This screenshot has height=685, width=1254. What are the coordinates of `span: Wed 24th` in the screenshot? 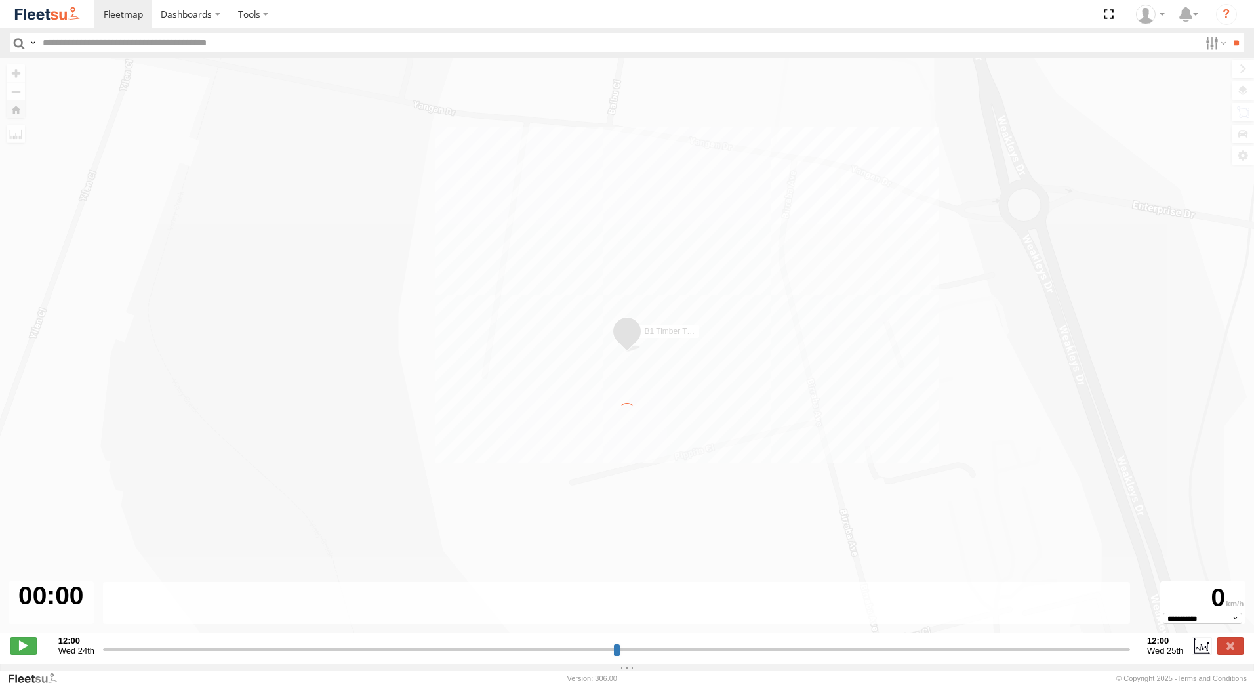 It's located at (76, 650).